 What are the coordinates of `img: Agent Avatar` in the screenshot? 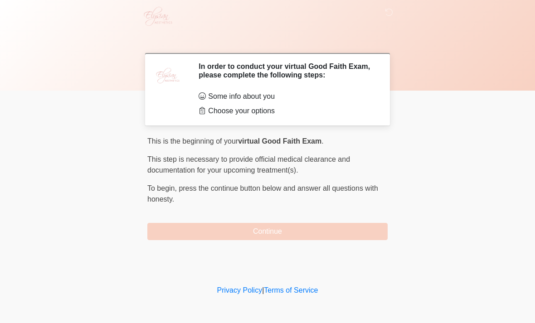 It's located at (168, 76).